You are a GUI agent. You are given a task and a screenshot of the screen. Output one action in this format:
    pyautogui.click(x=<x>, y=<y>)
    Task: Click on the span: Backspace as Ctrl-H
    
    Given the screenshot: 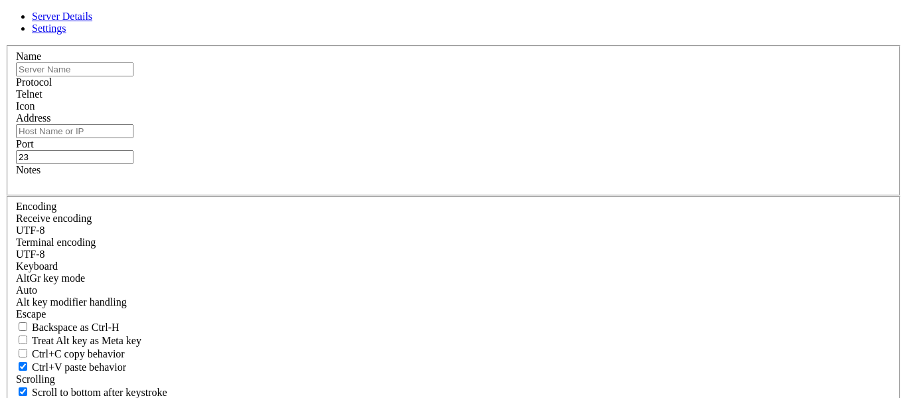 What is the action you would take?
    pyautogui.click(x=76, y=327)
    